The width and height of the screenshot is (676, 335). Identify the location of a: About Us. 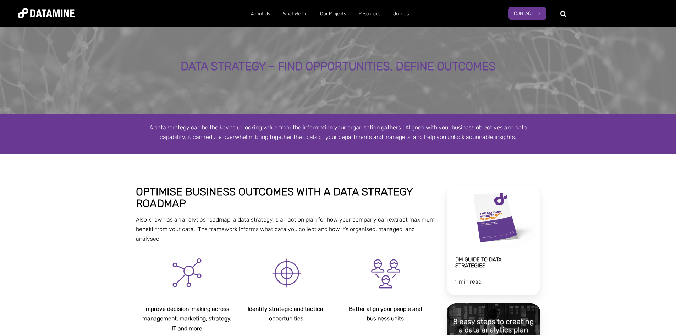
(261, 14).